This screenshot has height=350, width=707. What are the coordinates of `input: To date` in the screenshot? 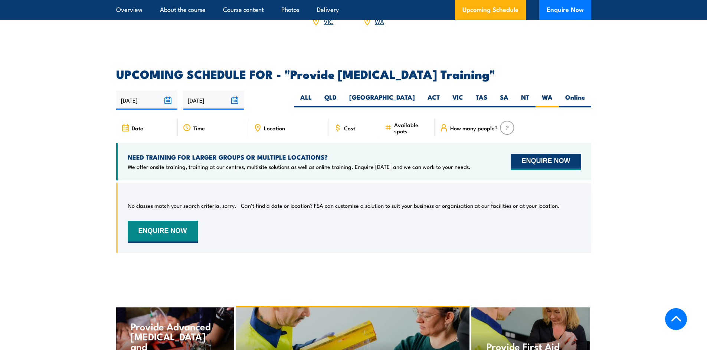 It's located at (213, 100).